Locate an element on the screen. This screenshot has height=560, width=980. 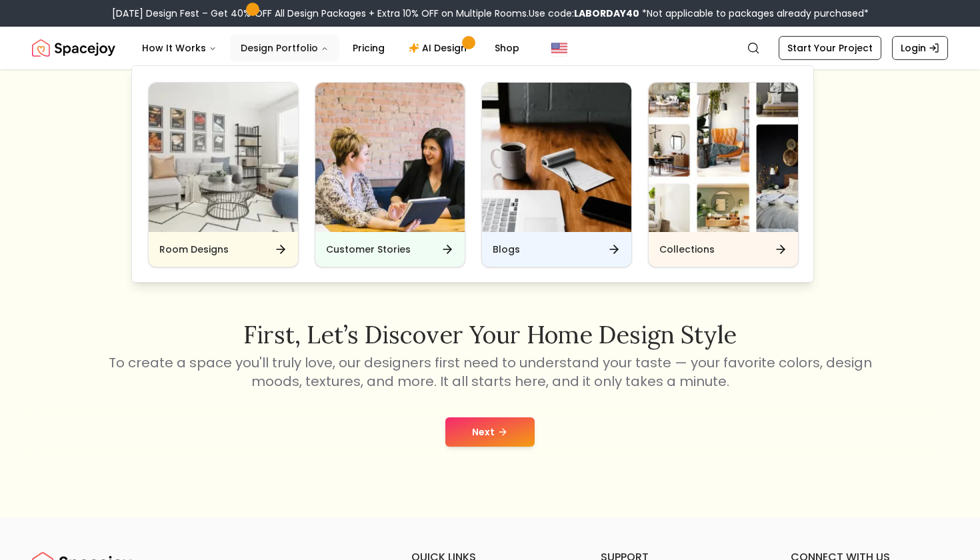
a: BlogsBlogs is located at coordinates (557, 175).